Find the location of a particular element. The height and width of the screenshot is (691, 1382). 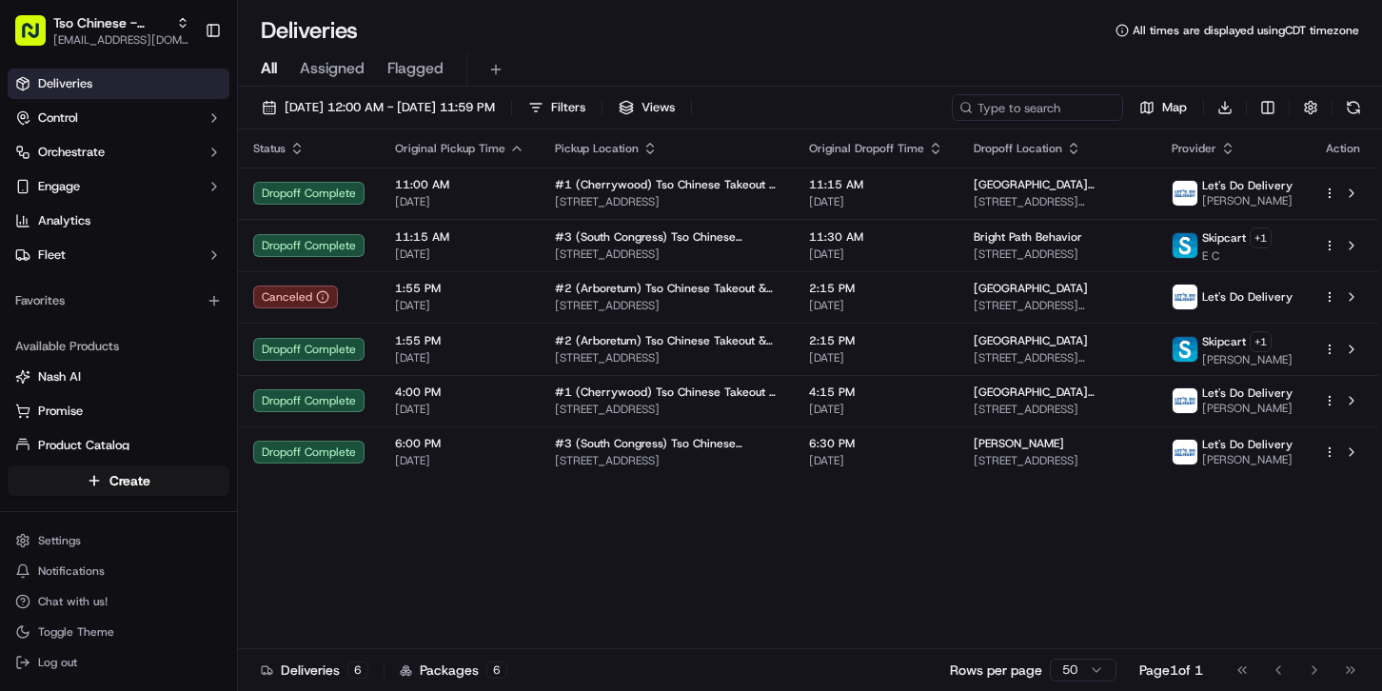

a: Analytics is located at coordinates (118, 221).